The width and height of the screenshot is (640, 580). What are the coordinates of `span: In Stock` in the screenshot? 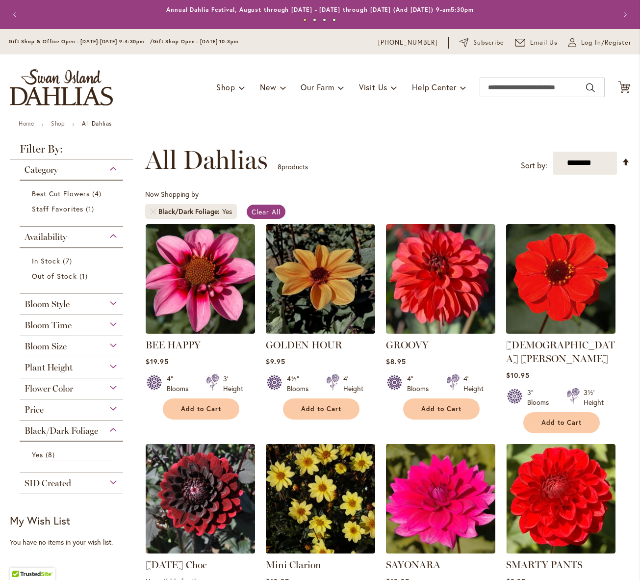 It's located at (46, 260).